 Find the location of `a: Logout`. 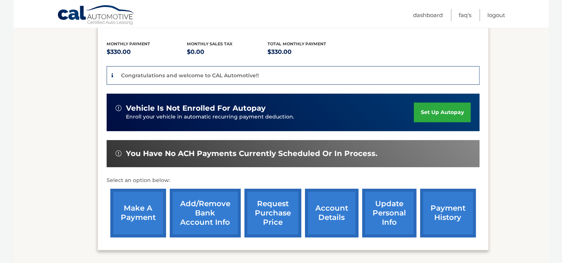

a: Logout is located at coordinates (496, 15).